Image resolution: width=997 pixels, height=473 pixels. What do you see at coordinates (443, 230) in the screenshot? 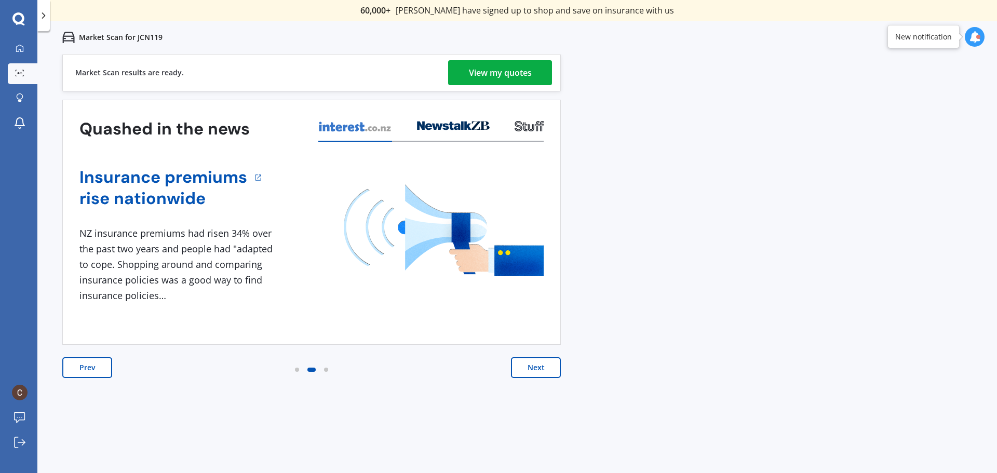
I see `img: media image` at bounding box center [443, 230].